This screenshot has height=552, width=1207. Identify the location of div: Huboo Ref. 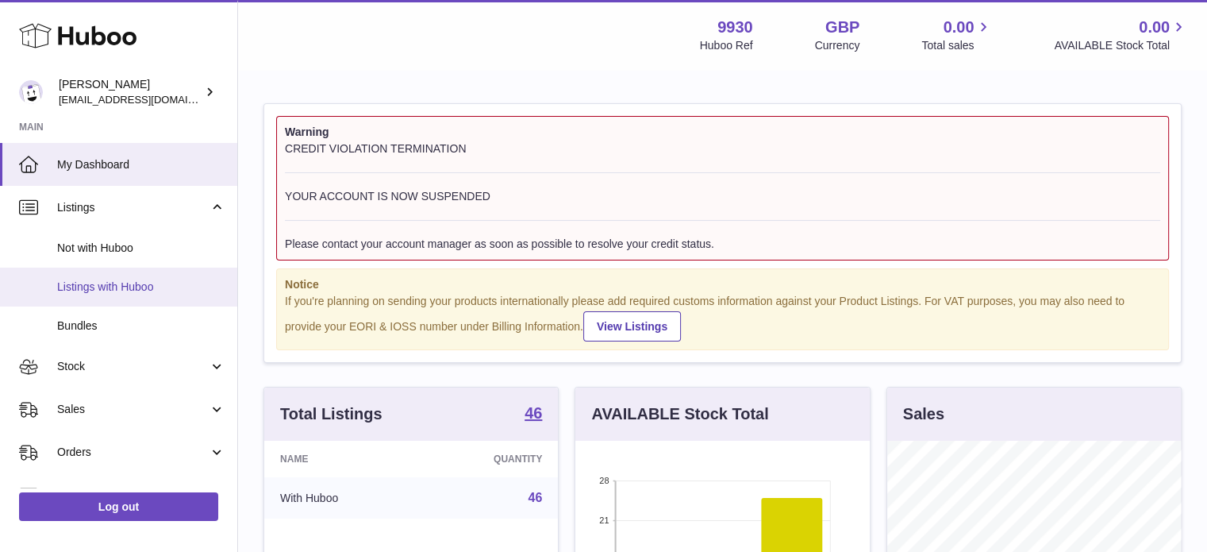
(726, 45).